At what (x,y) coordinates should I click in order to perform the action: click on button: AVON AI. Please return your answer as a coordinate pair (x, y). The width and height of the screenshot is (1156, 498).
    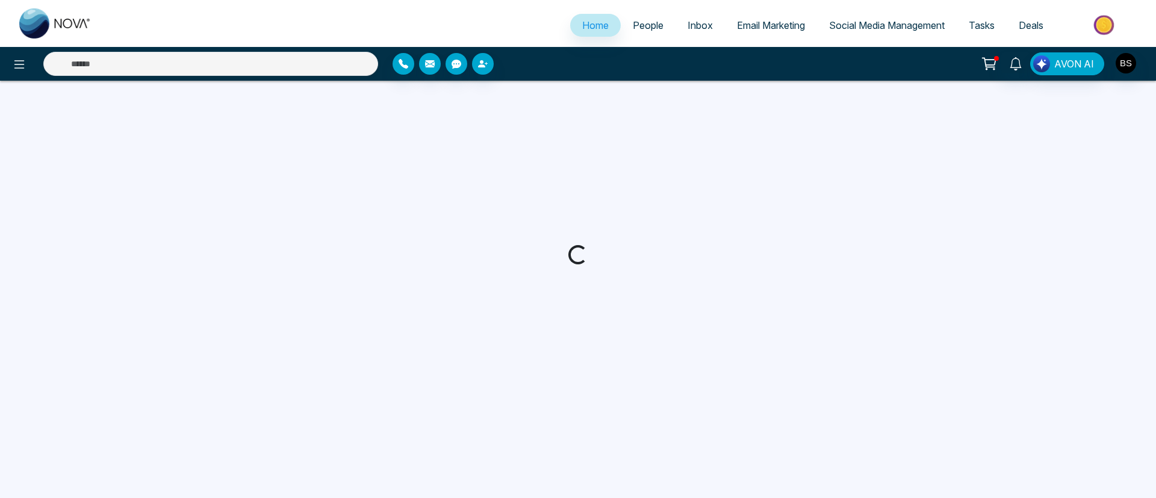
    Looking at the image, I should click on (1067, 64).